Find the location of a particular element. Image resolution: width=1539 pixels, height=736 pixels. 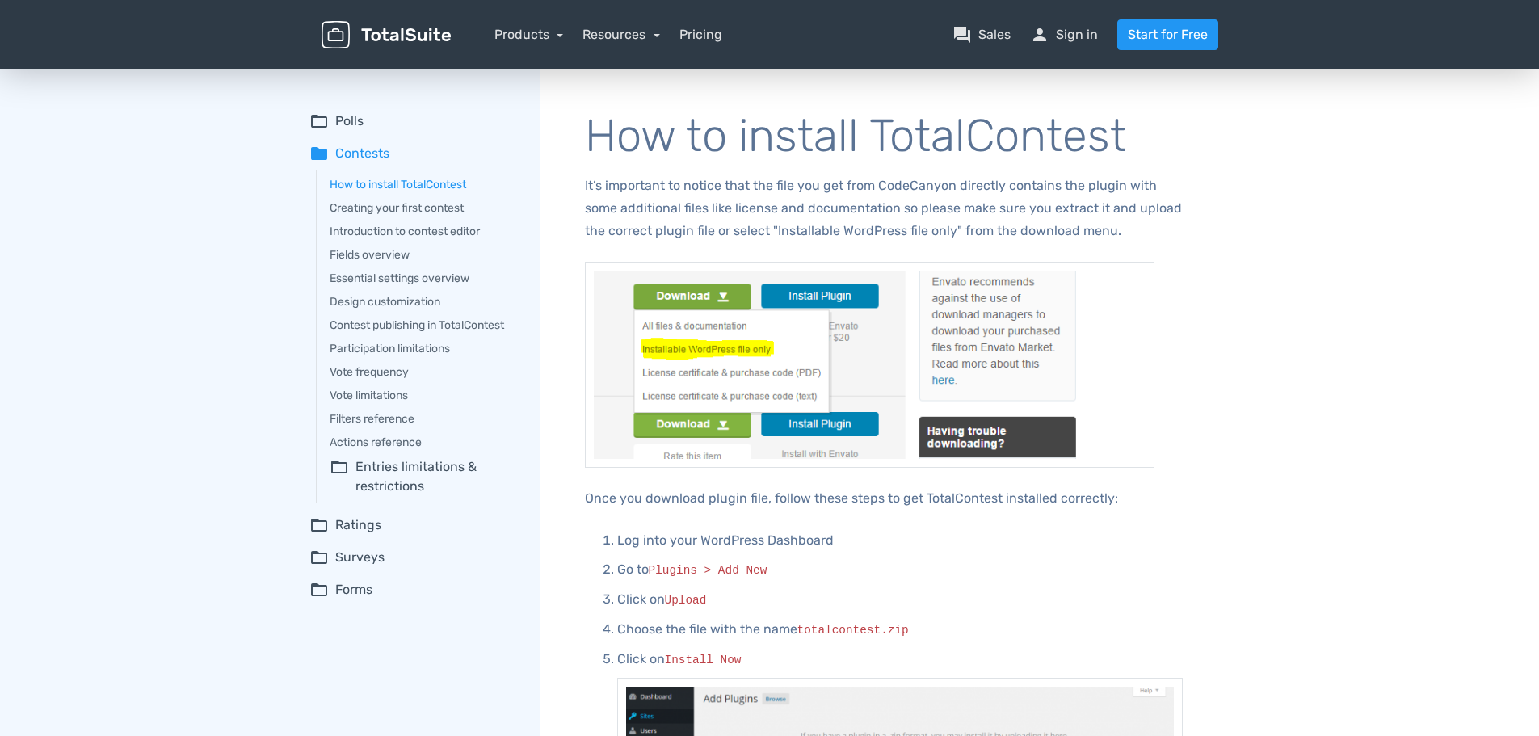

a: Pricing is located at coordinates (701, 35).